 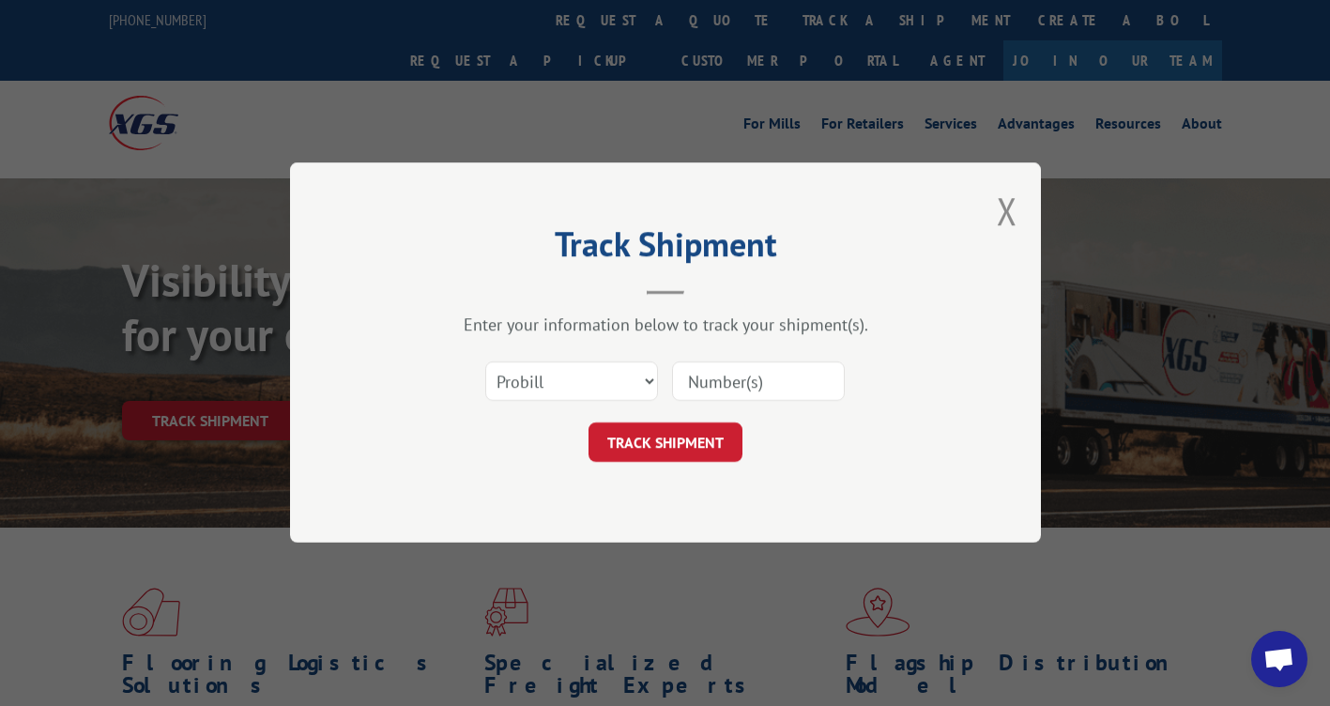 What do you see at coordinates (1280, 659) in the screenshot?
I see `div: Open chat` at bounding box center [1280, 659].